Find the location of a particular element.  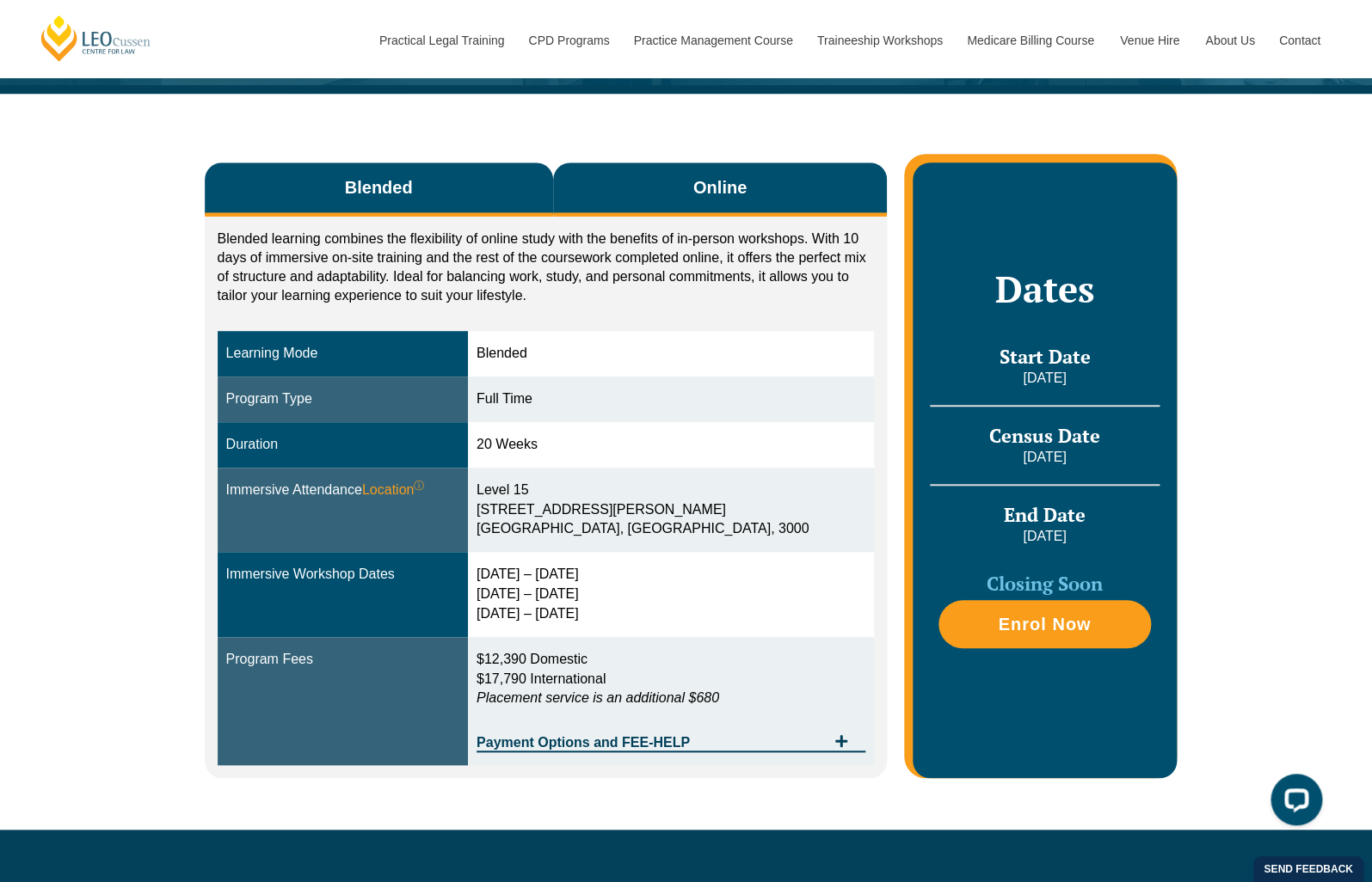

span: Enrol Now is located at coordinates (1044, 624).